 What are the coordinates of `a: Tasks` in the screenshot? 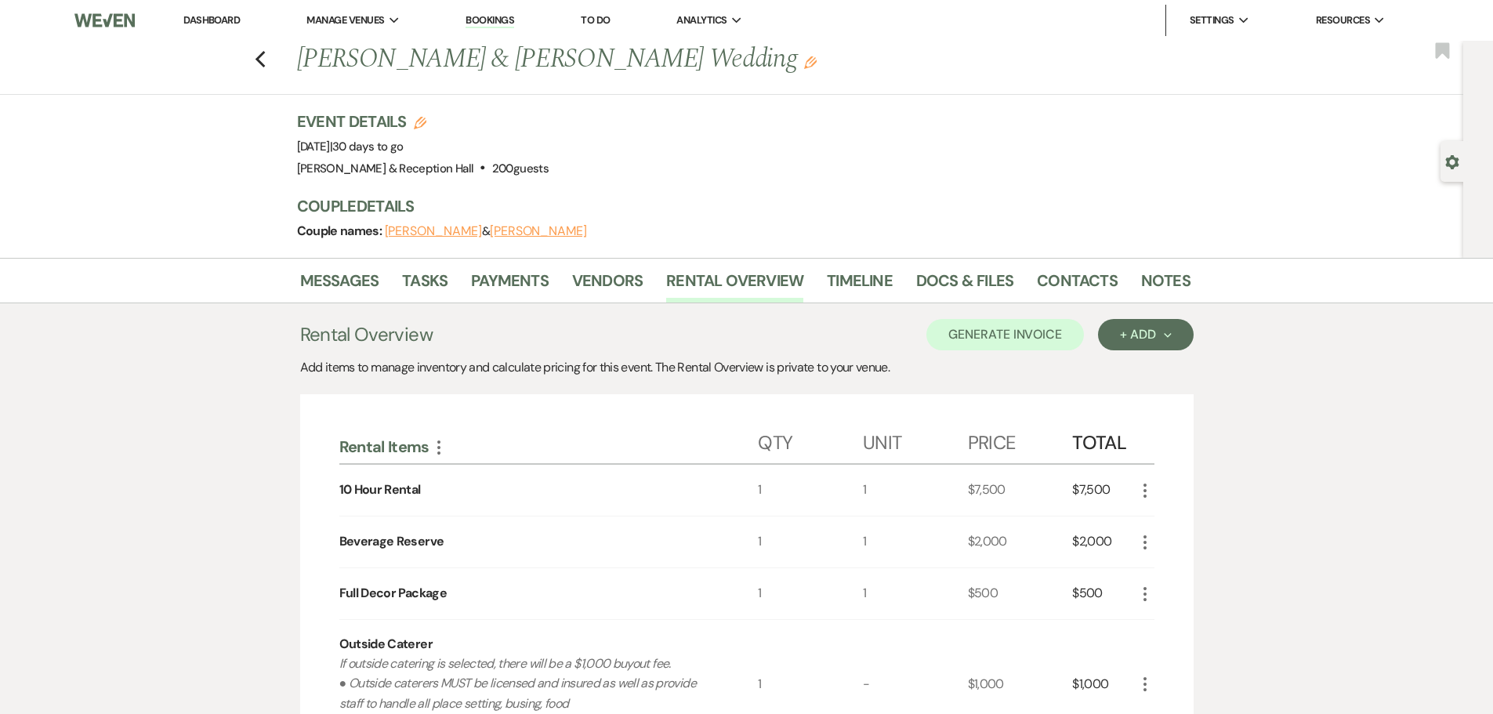 It's located at (425, 285).